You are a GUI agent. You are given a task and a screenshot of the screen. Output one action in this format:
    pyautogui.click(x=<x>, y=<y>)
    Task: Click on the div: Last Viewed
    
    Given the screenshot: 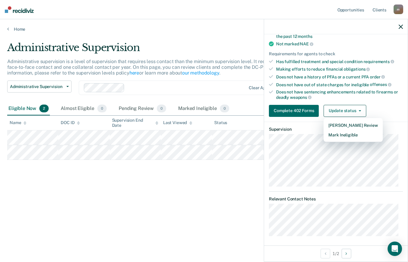 What is the action you would take?
    pyautogui.click(x=178, y=123)
    